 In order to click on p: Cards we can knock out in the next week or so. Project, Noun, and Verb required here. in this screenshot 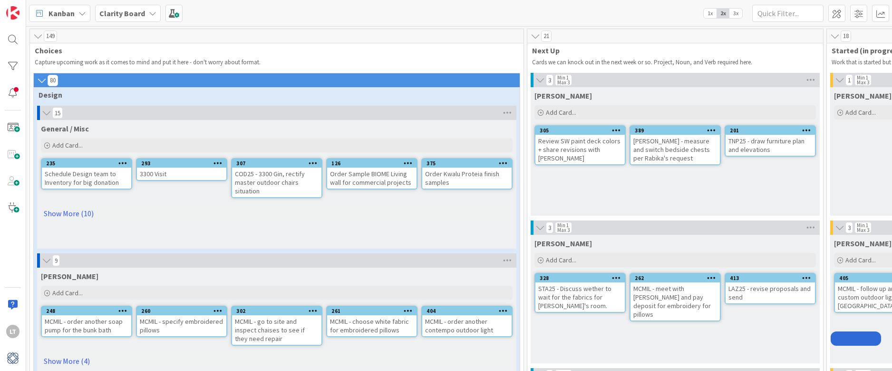, I will do `click(675, 62)`.